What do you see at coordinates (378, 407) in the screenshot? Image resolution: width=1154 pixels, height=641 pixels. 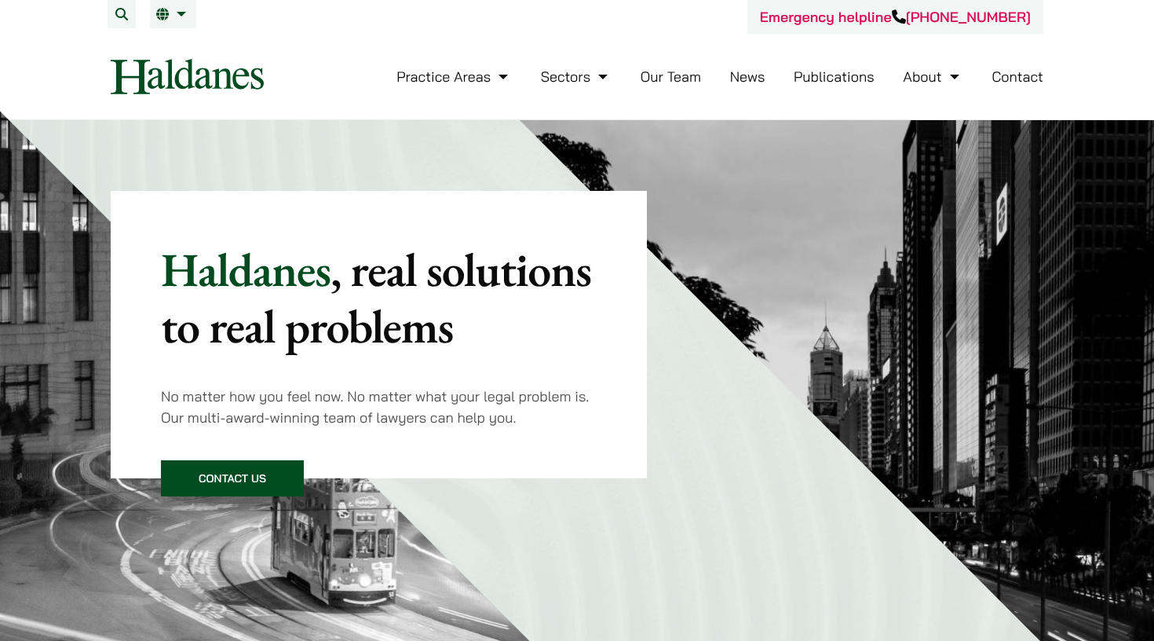 I see `p: No matter how you feel now. No matter what your legal problem is. Our multi-award-winning team of...` at bounding box center [378, 407].